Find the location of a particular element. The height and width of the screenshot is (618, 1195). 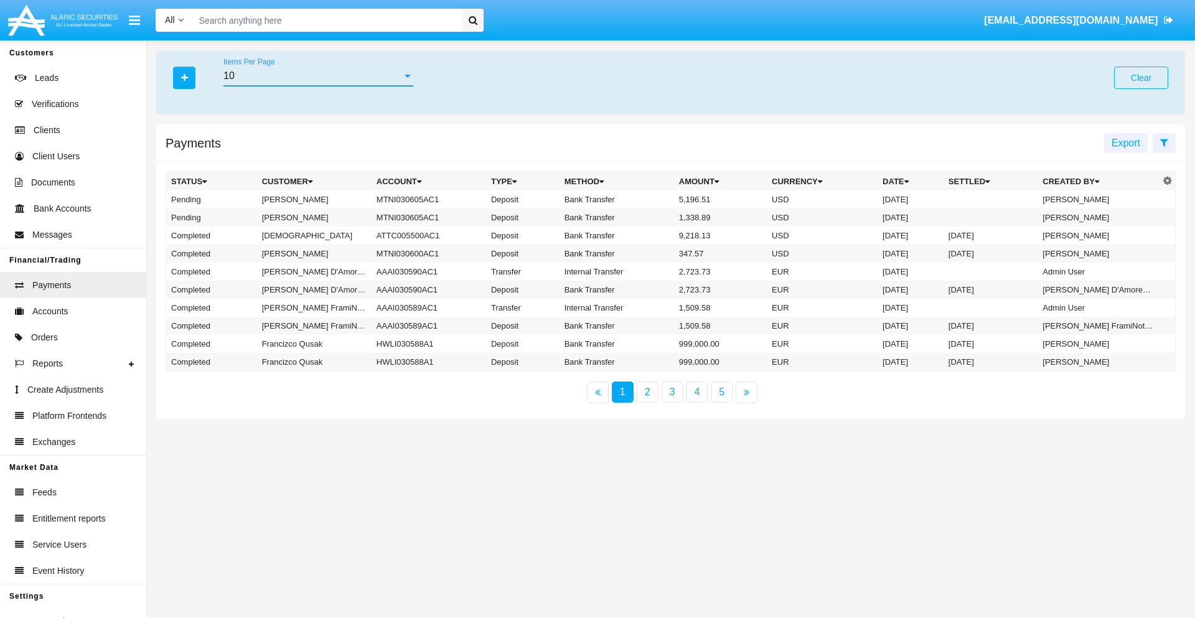

th: Date is located at coordinates (910, 182).